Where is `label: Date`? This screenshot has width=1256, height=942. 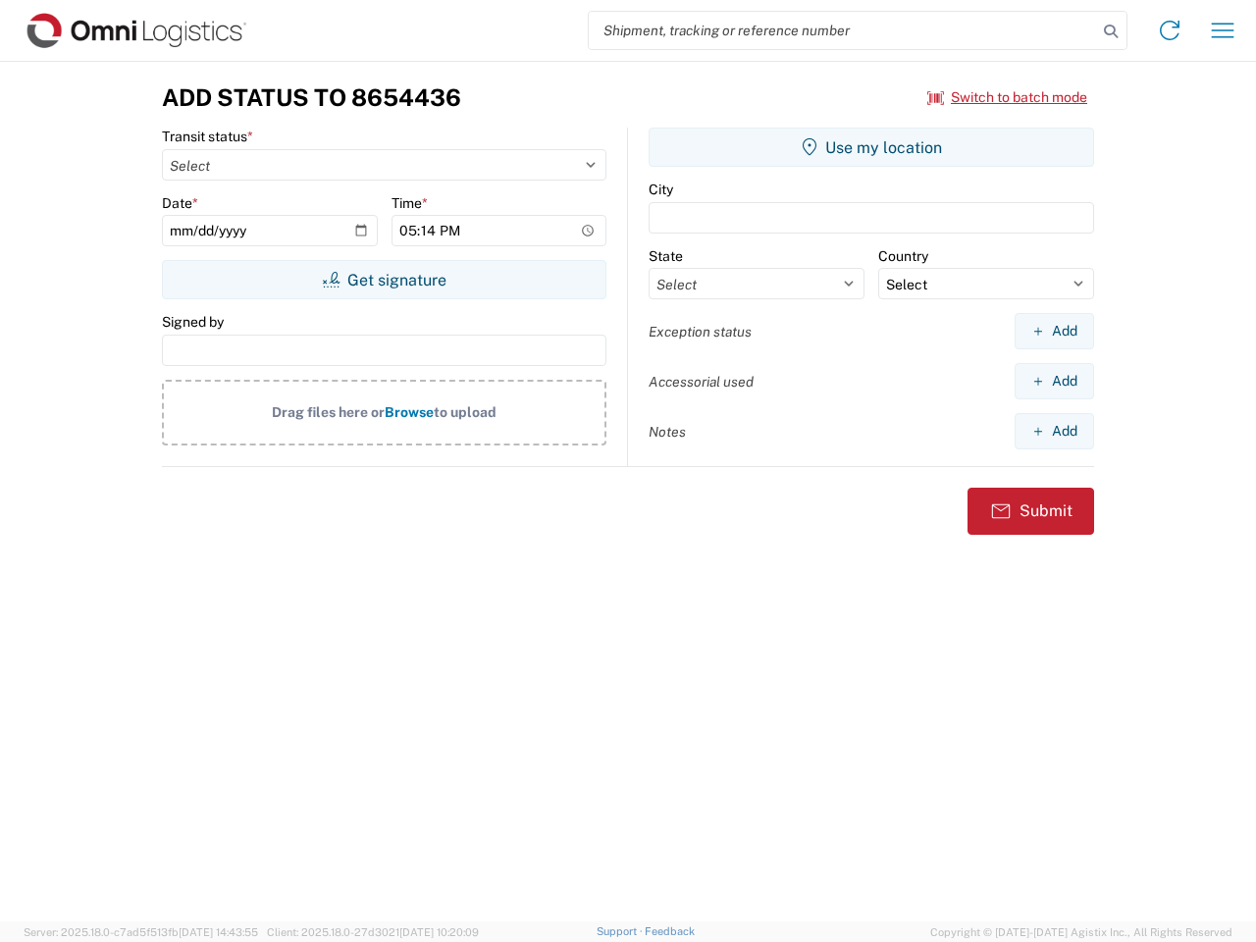
label: Date is located at coordinates (180, 203).